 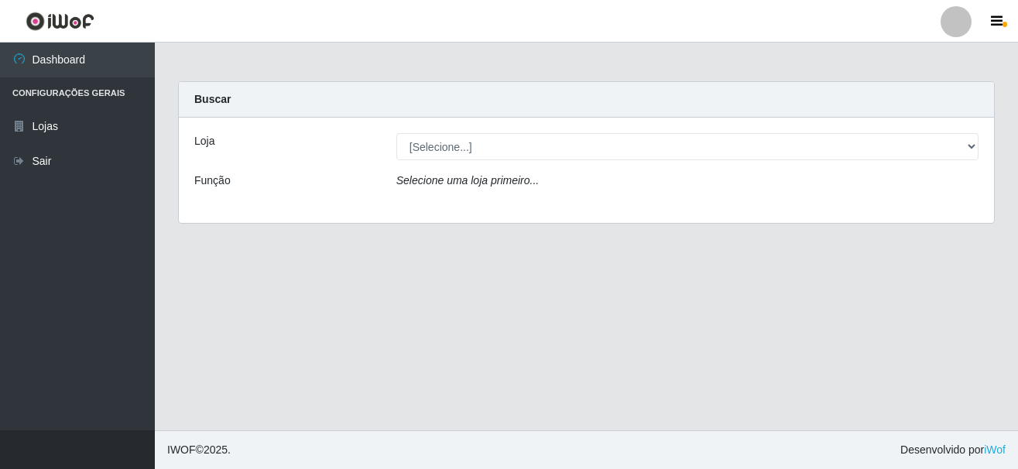 I want to click on label: Função, so click(x=212, y=180).